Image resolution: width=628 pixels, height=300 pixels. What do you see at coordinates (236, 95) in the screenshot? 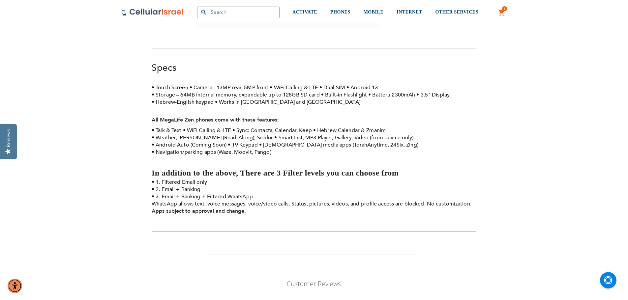
I see `li: Storage – 64MB internal memory, expandable up to 128GB SD card` at bounding box center [236, 95].